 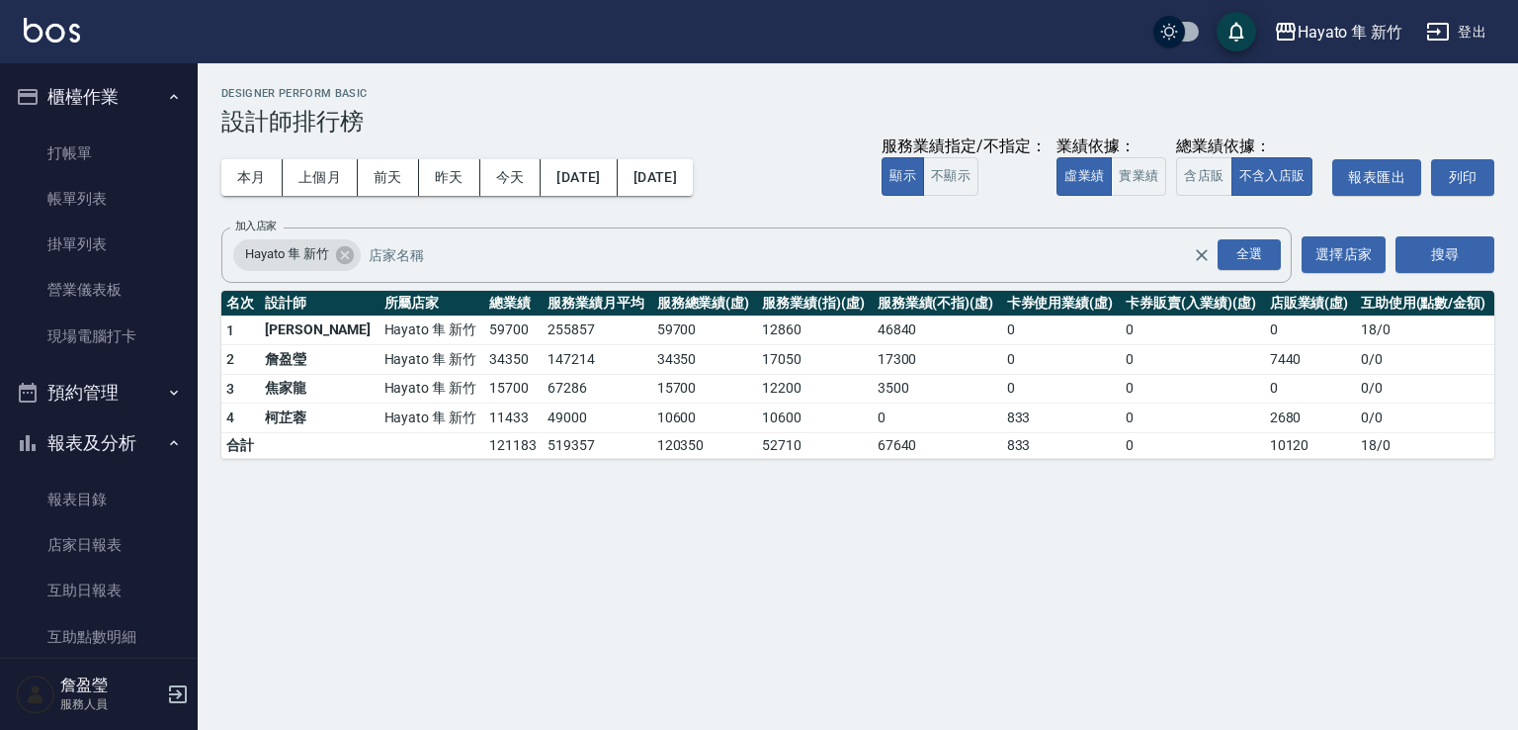 I want to click on button: Hayato 隼 新竹, so click(x=1338, y=32).